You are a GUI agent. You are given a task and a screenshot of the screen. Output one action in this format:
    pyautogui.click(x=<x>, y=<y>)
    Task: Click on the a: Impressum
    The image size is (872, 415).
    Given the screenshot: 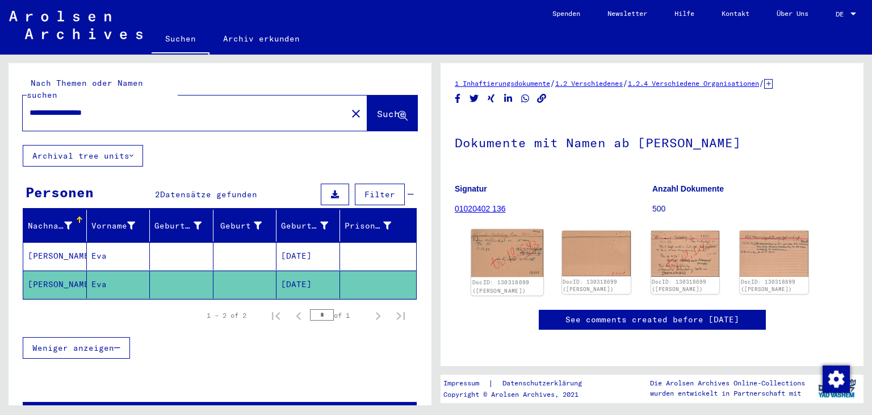 What is the action you would take?
    pyautogui.click(x=466, y=383)
    